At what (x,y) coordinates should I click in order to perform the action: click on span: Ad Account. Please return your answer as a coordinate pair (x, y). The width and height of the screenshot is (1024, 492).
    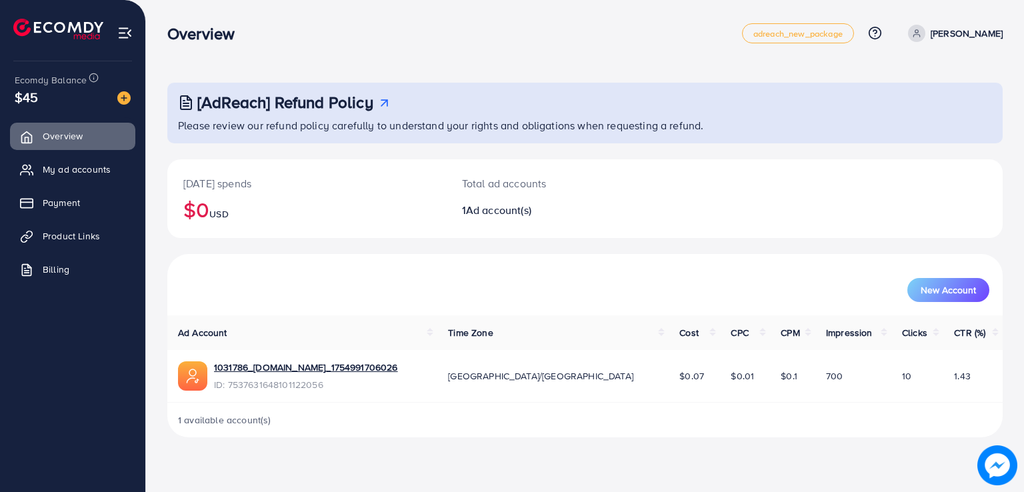
    Looking at the image, I should click on (203, 333).